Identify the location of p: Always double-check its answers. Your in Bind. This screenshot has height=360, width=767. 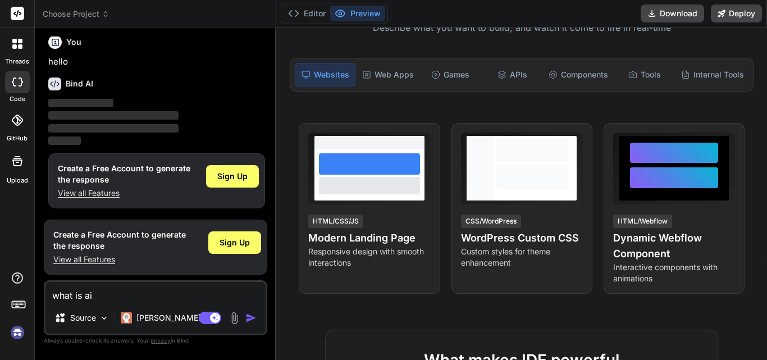
(156, 340).